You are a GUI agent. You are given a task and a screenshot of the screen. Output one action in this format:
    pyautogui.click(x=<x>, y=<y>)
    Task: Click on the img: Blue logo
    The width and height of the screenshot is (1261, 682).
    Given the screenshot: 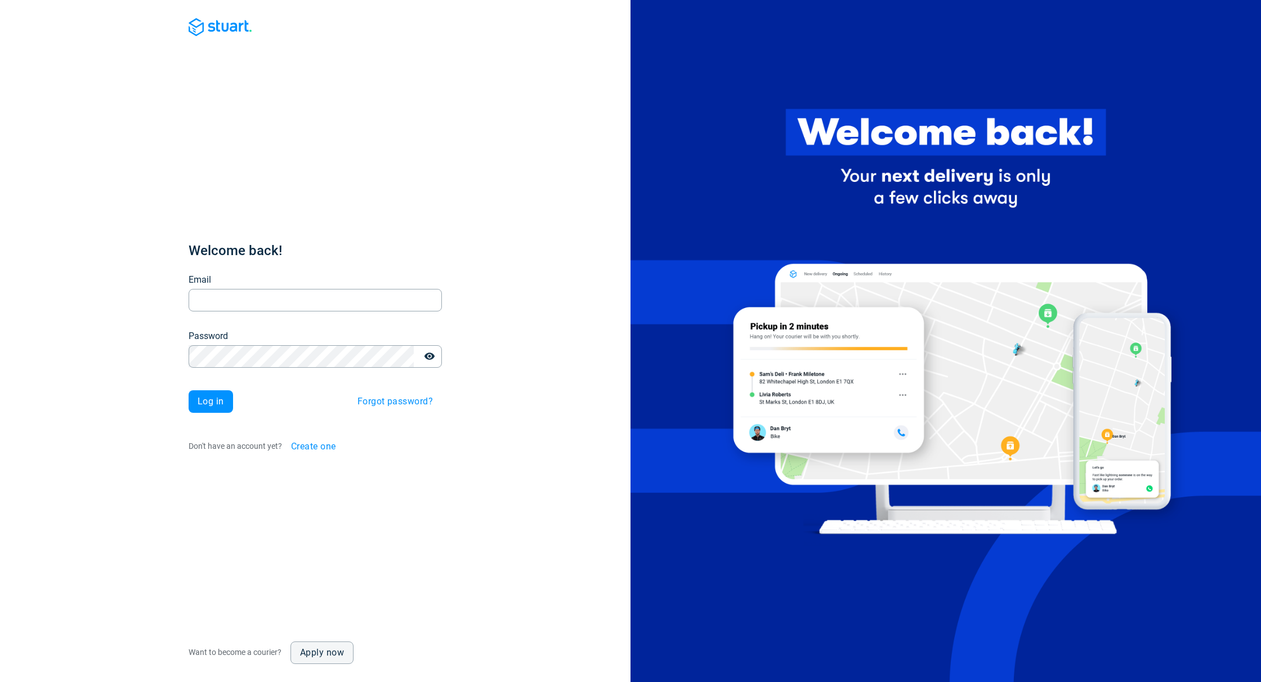 What is the action you would take?
    pyautogui.click(x=220, y=27)
    